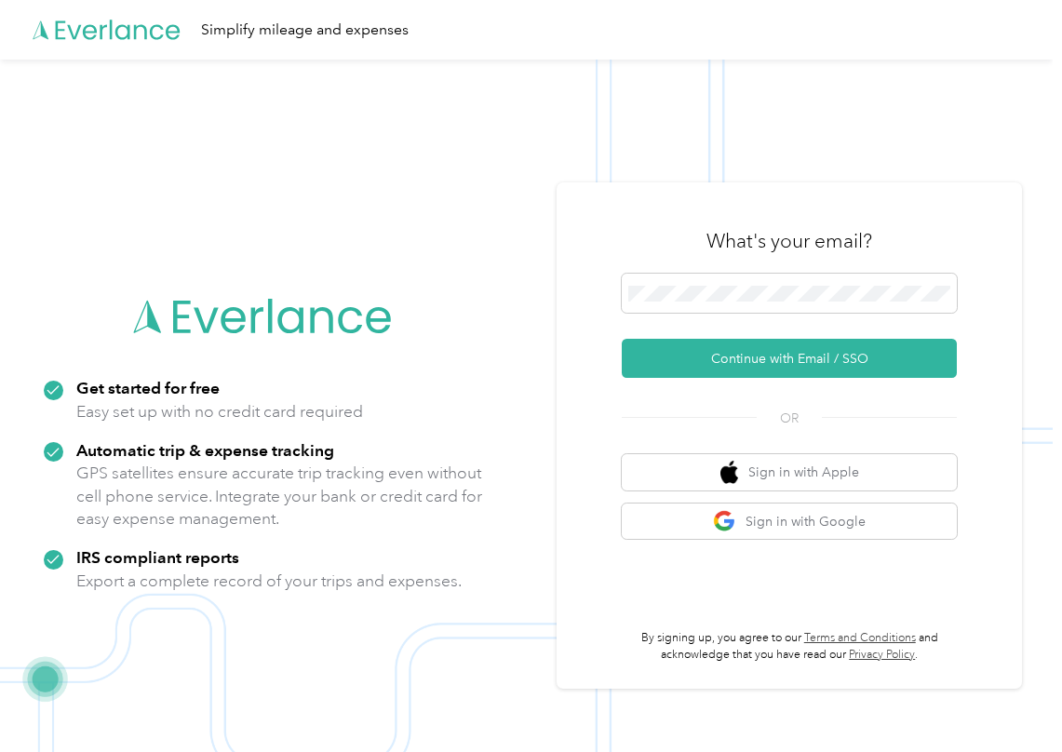  I want to click on button: apple logoSign in with Apple, so click(789, 472).